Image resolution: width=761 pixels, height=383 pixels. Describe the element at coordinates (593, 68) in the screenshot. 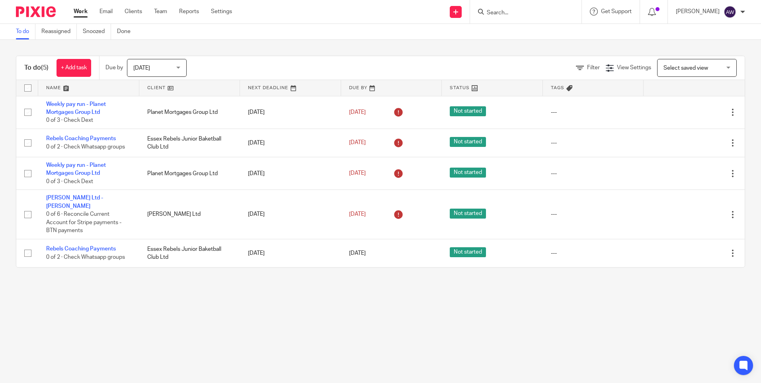

I see `span: Filter` at that location.